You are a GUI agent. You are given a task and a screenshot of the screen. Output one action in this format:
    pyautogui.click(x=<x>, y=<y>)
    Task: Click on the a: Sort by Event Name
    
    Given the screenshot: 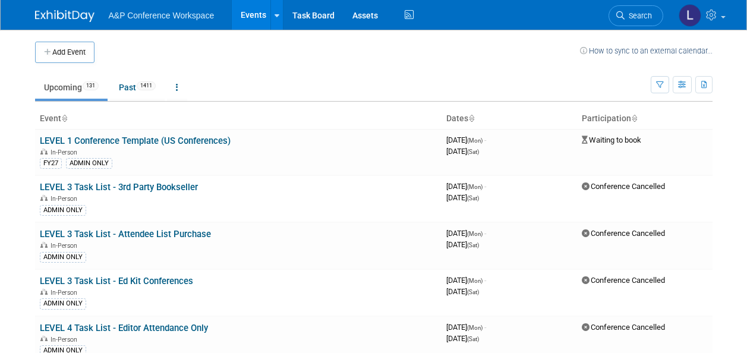 What is the action you would take?
    pyautogui.click(x=64, y=118)
    